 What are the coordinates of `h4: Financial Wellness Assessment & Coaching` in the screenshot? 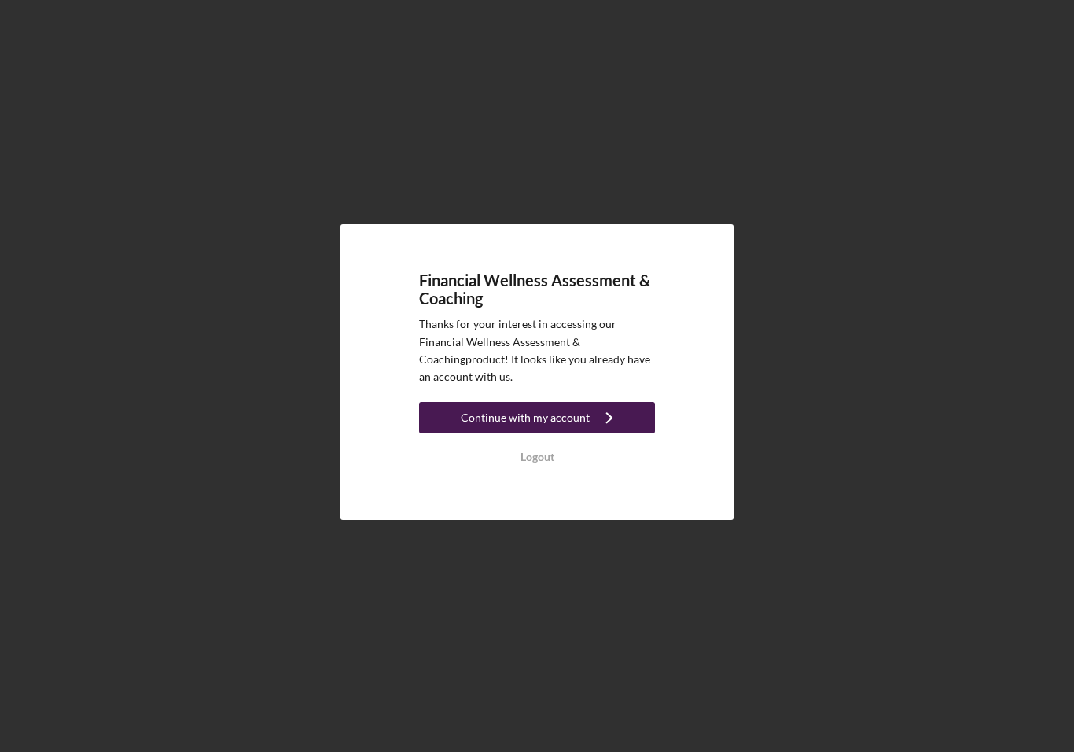 It's located at (537, 289).